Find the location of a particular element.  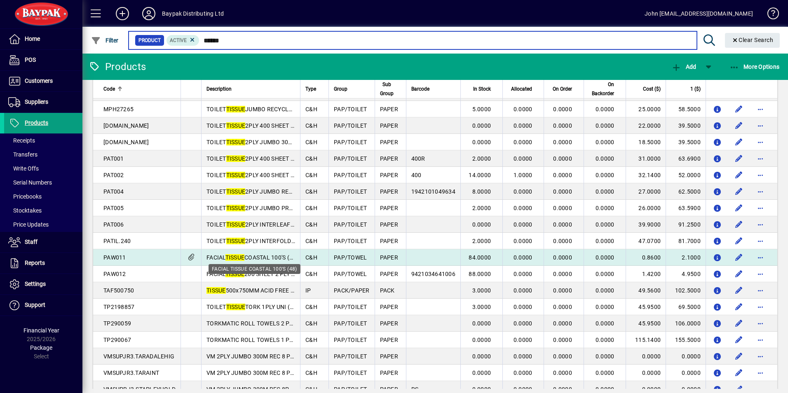

span: Receipts is located at coordinates (21, 140).